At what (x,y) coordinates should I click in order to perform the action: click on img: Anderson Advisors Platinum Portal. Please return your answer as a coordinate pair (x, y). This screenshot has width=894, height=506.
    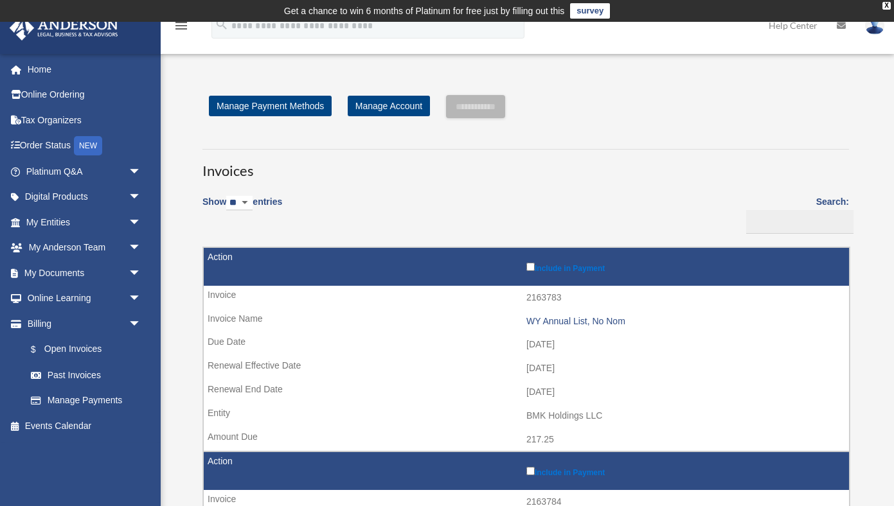
    Looking at the image, I should click on (64, 28).